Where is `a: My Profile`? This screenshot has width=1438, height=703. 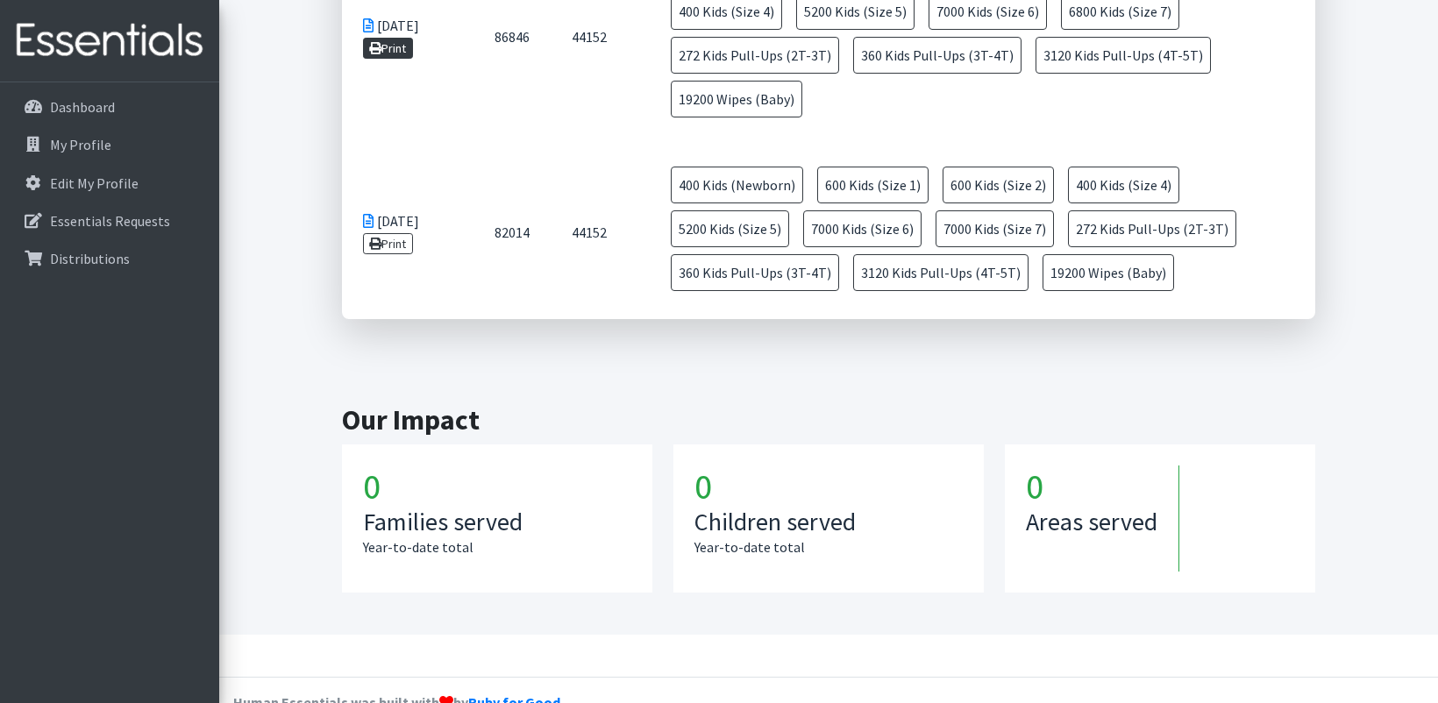
a: My Profile is located at coordinates (110, 145).